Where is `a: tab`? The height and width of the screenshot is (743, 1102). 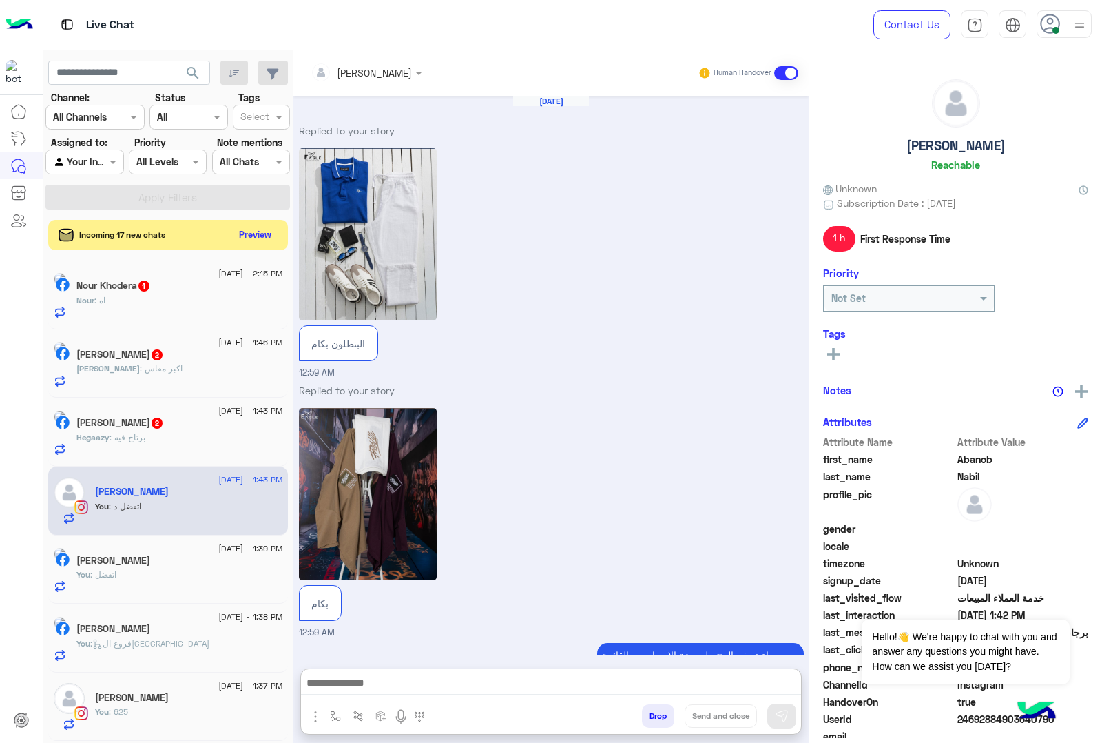 a: tab is located at coordinates (975, 25).